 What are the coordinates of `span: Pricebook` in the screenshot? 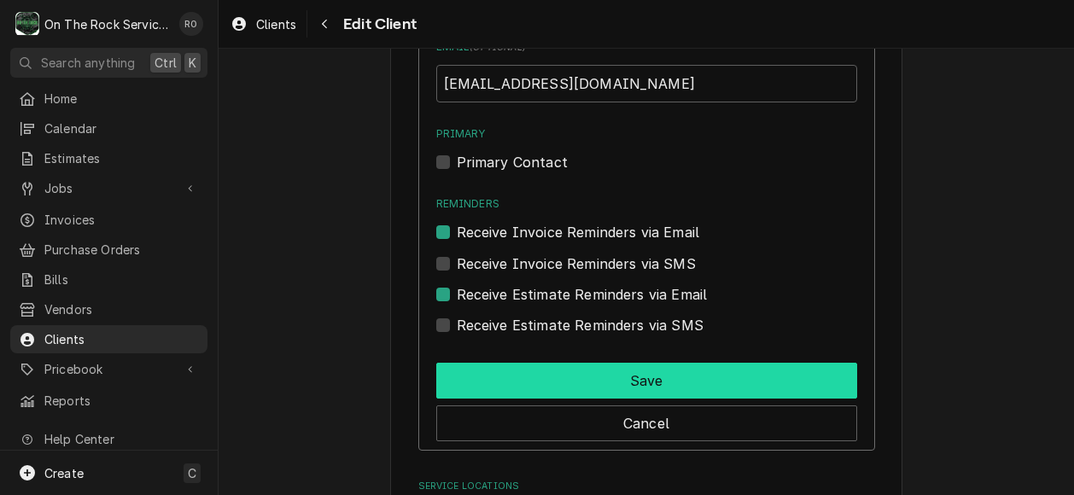 It's located at (108, 369).